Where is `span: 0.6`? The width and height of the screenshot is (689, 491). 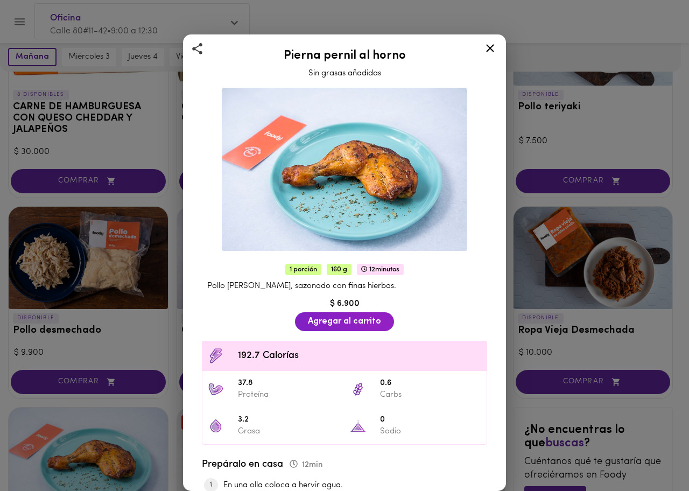
span: 0.6 is located at coordinates (431, 383).